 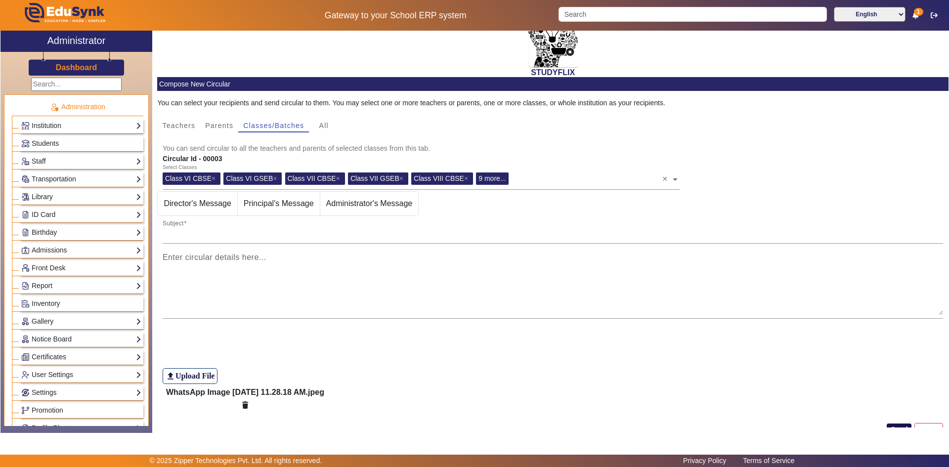 I want to click on h5: Gateway to your School ERP system, so click(x=395, y=15).